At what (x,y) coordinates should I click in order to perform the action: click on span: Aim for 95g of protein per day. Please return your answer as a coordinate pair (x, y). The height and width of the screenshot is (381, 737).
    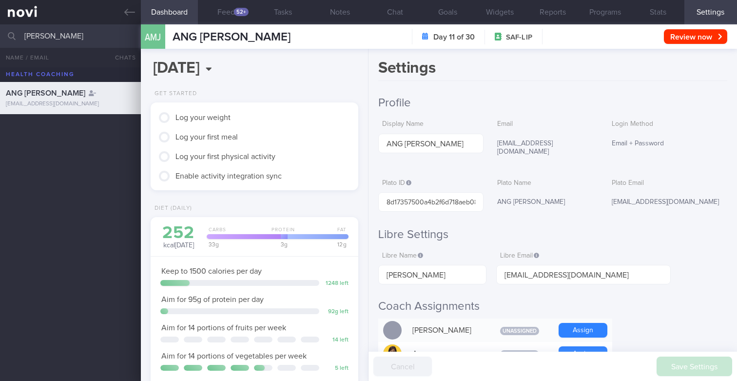
    Looking at the image, I should click on (213, 299).